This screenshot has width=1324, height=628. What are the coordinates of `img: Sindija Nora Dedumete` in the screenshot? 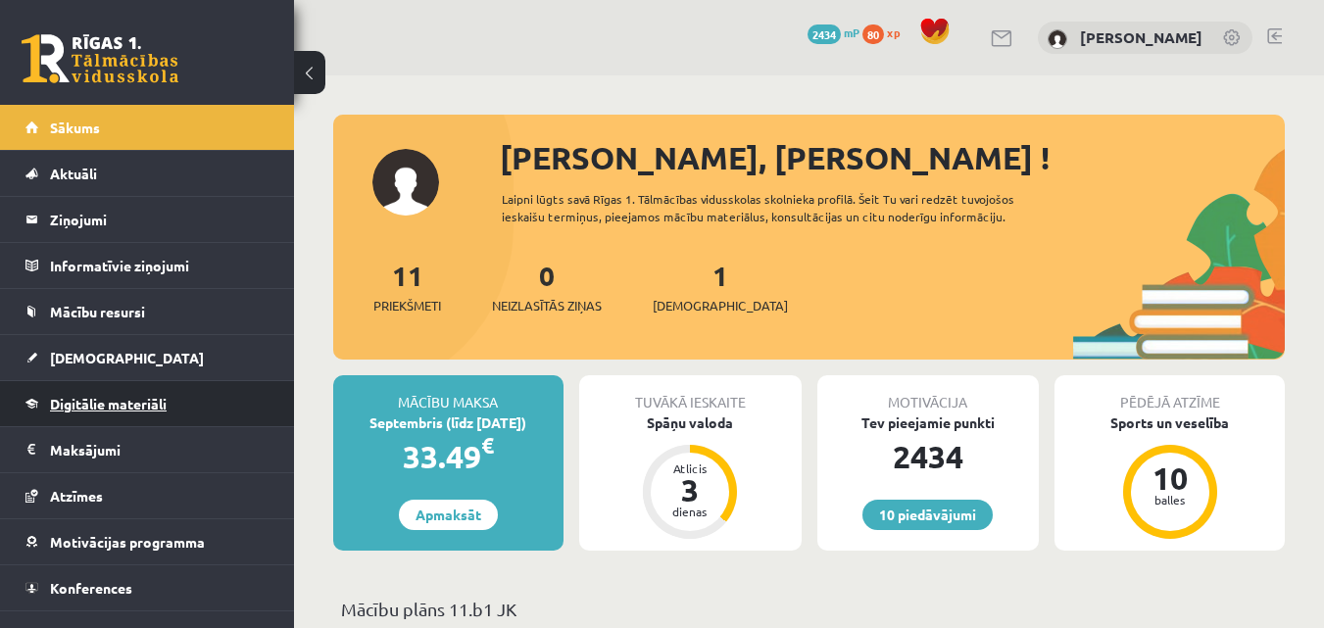 It's located at (1057, 39).